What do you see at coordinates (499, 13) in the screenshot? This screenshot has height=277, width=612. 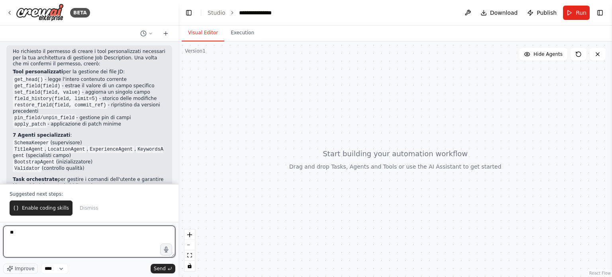 I see `button: Download` at bounding box center [499, 13].